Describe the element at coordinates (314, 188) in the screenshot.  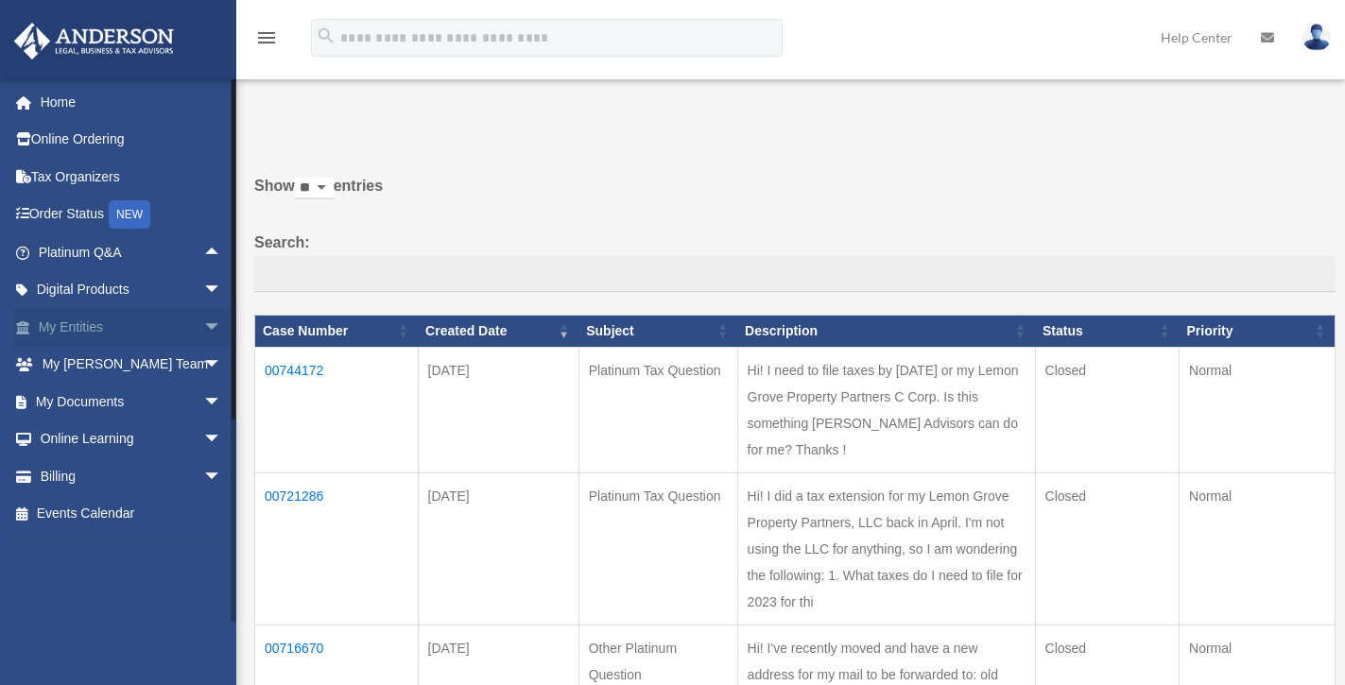
I see `select: Showentries` at that location.